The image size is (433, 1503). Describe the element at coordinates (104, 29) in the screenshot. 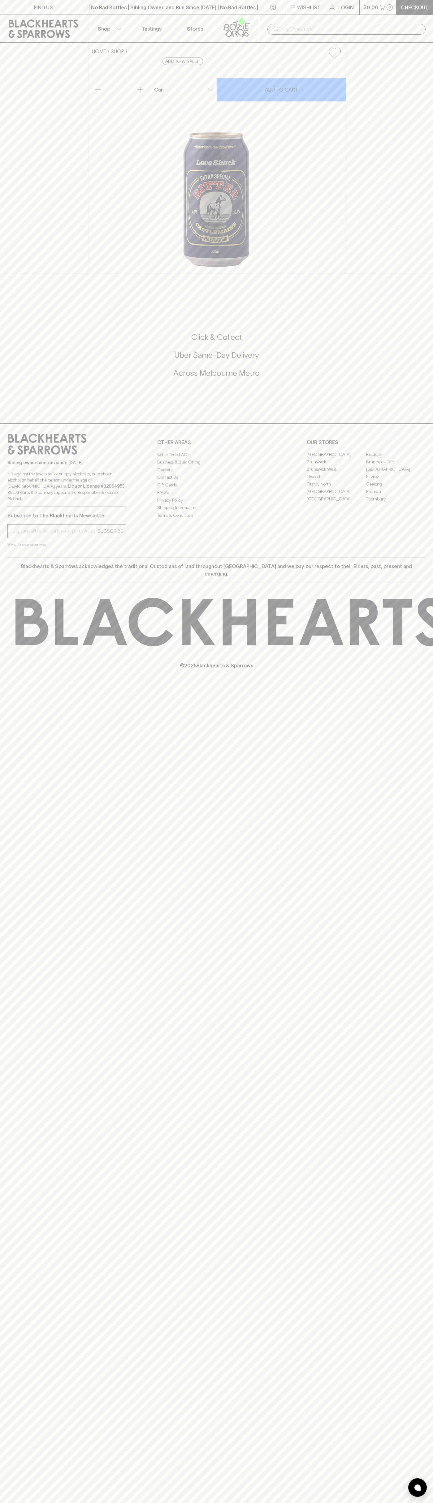

I see `p: Shop` at that location.